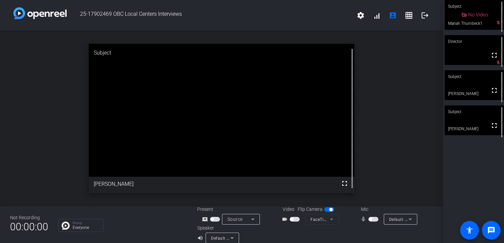 This screenshot has width=504, height=243. Describe the element at coordinates (364, 219) in the screenshot. I see `mat-icon: mic_none` at that location.